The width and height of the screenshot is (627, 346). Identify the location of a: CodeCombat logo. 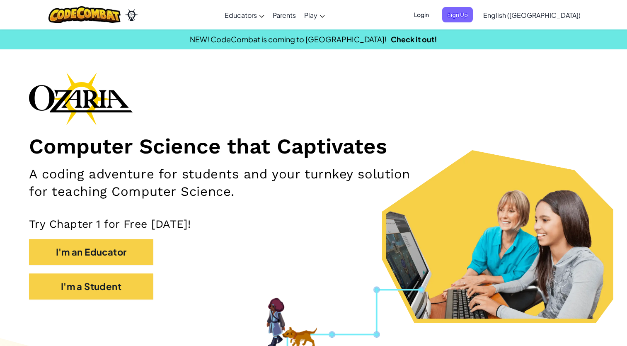
(85, 15).